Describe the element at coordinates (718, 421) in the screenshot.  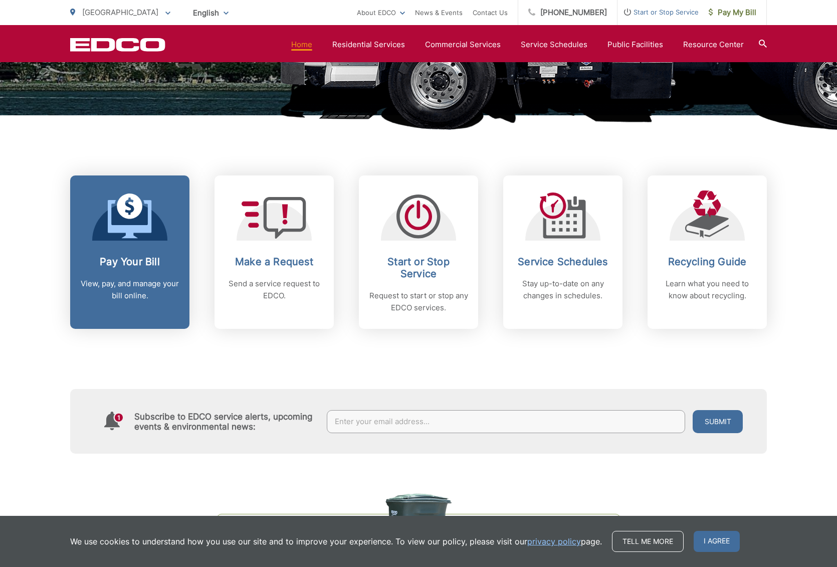
I see `button: Submit` at that location.